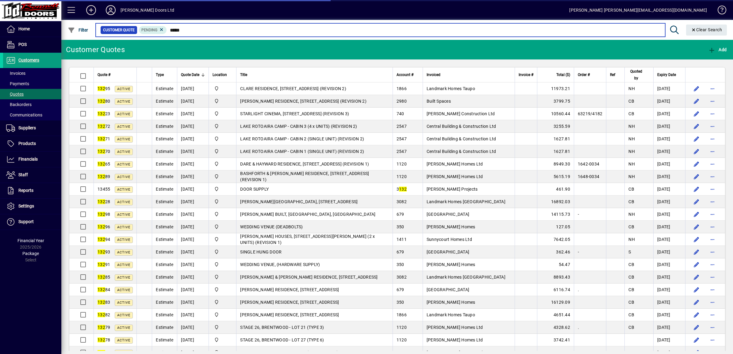  Describe the element at coordinates (408, 75) in the screenshot. I see `div: Account #` at that location.